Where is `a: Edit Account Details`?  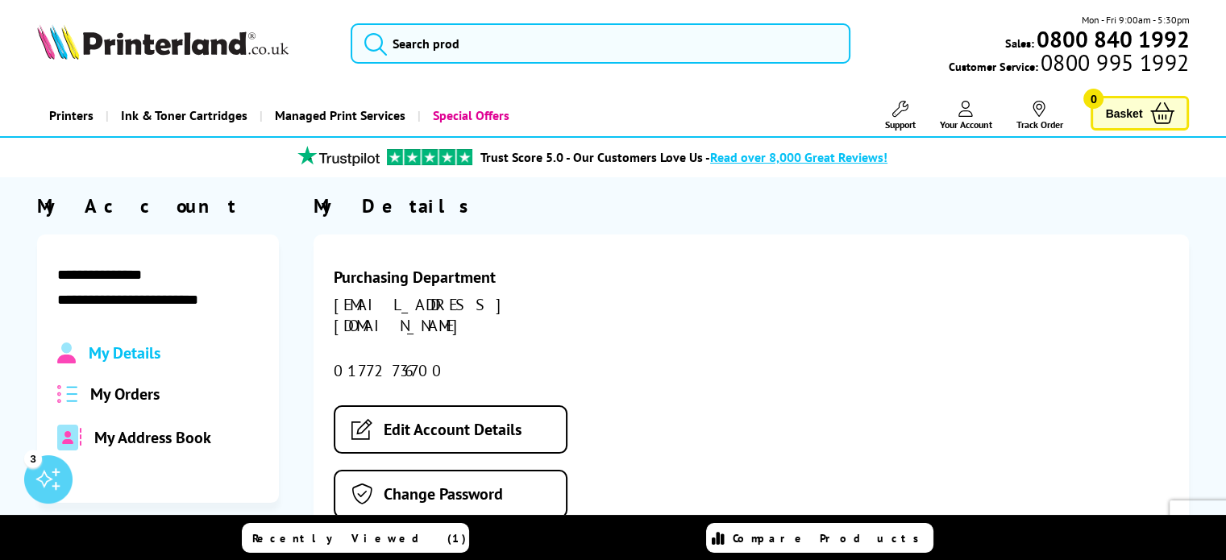
a: Edit Account Details is located at coordinates (451, 430).